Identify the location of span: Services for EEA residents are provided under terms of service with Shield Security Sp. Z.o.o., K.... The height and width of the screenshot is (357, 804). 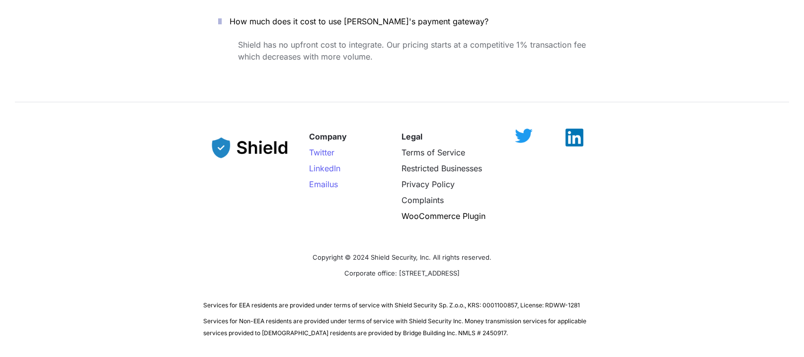
(392, 305).